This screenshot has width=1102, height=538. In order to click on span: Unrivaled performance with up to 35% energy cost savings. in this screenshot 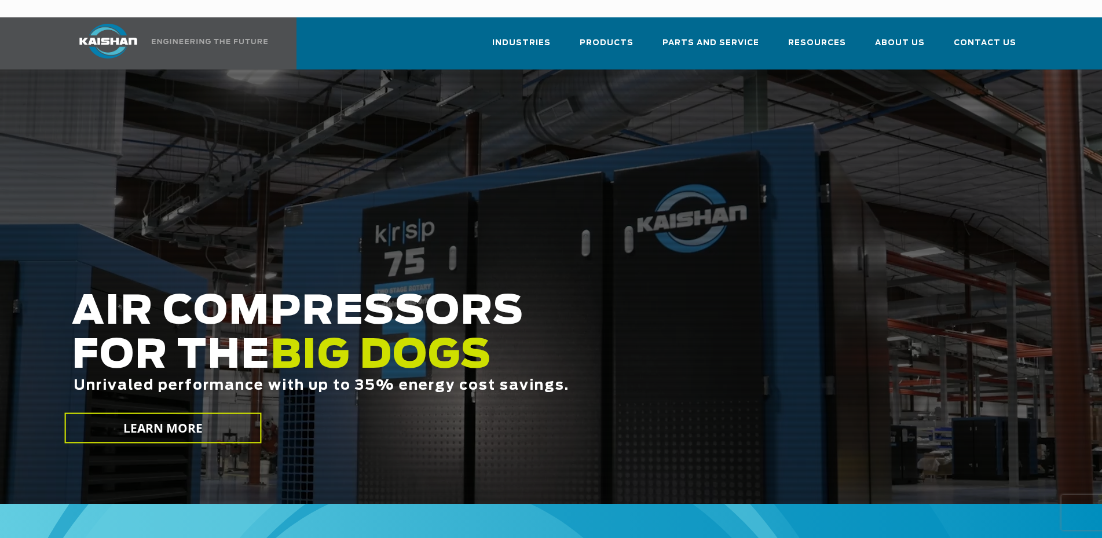, I will do `click(321, 386)`.